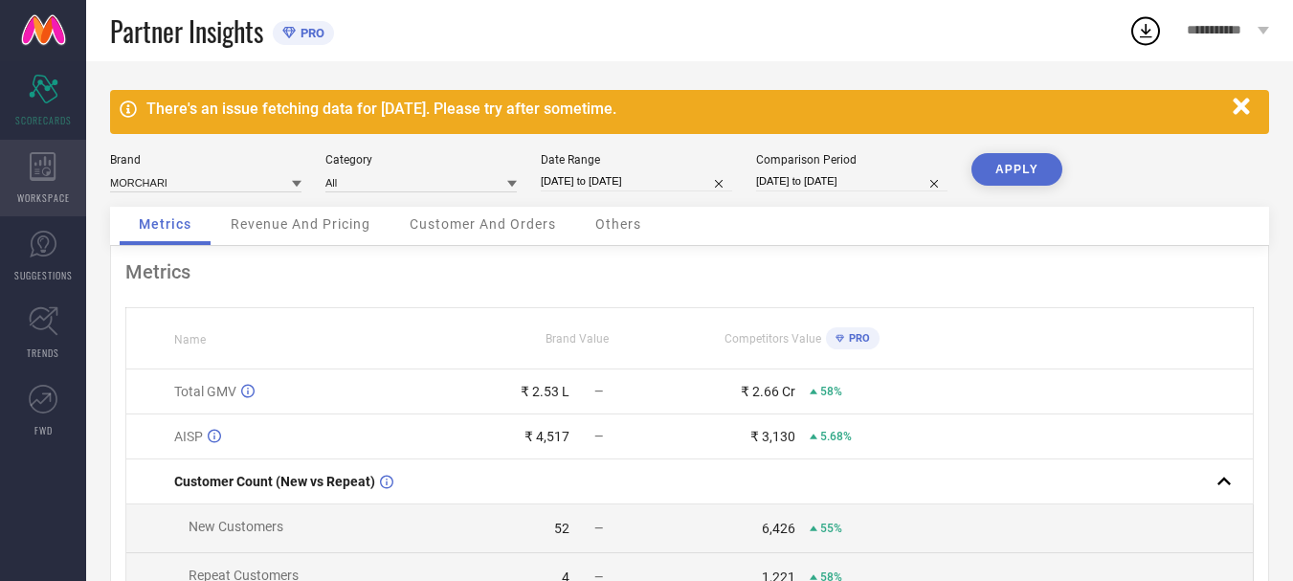  What do you see at coordinates (562, 528) in the screenshot?
I see `div: 52` at bounding box center [562, 528].